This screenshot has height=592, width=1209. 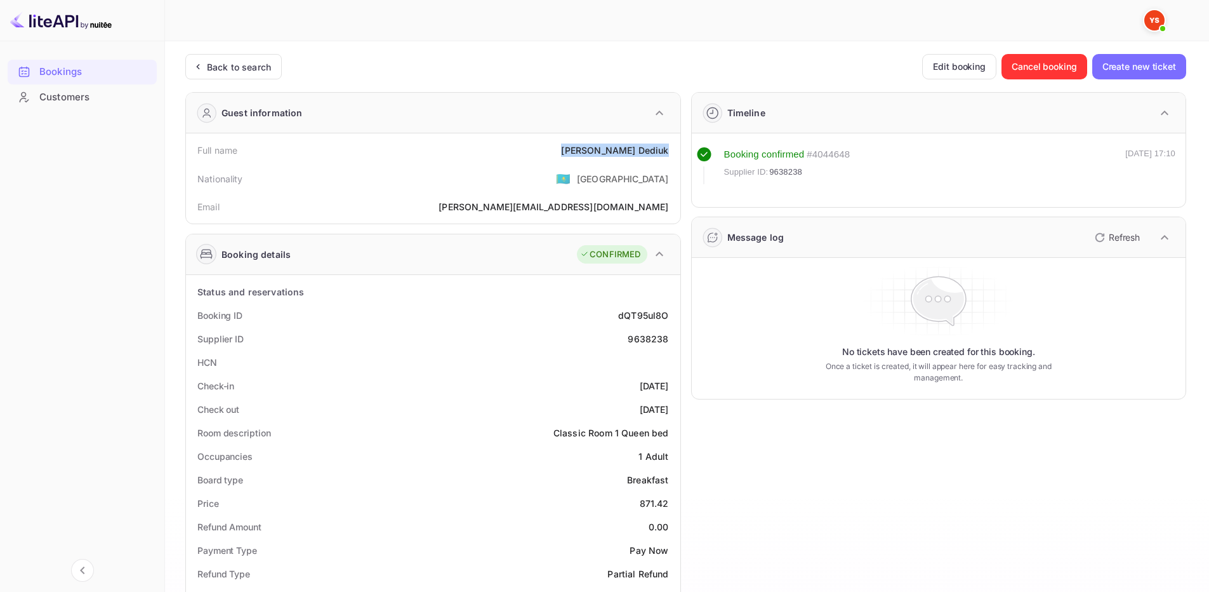 What do you see at coordinates (611, 432) in the screenshot?
I see `div: Classic Room 1 Queen bed` at bounding box center [611, 432].